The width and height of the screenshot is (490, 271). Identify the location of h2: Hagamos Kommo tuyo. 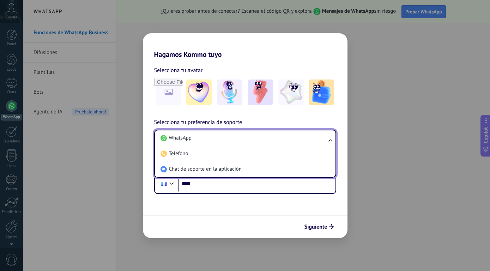
(245, 46).